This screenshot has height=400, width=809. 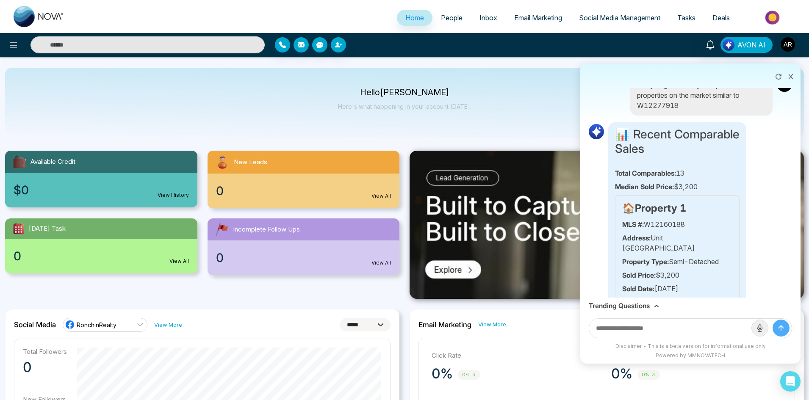 I want to click on div: Powered by MMNOVATECH, so click(x=690, y=356).